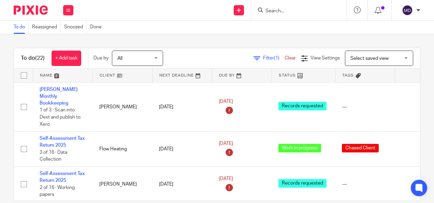 The width and height of the screenshot is (434, 203). Describe the element at coordinates (290, 58) in the screenshot. I see `a: Clear` at that location.